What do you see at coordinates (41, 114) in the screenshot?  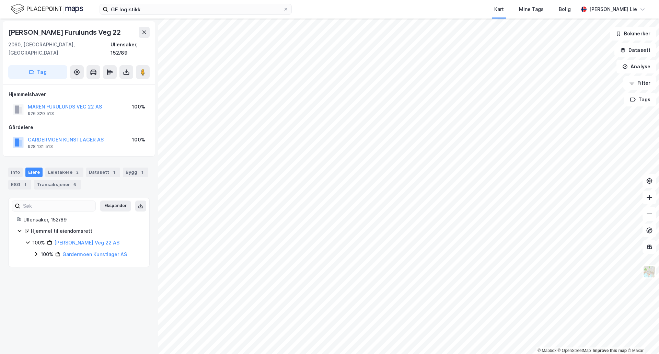 I see `div: 926 320 513` at bounding box center [41, 114].